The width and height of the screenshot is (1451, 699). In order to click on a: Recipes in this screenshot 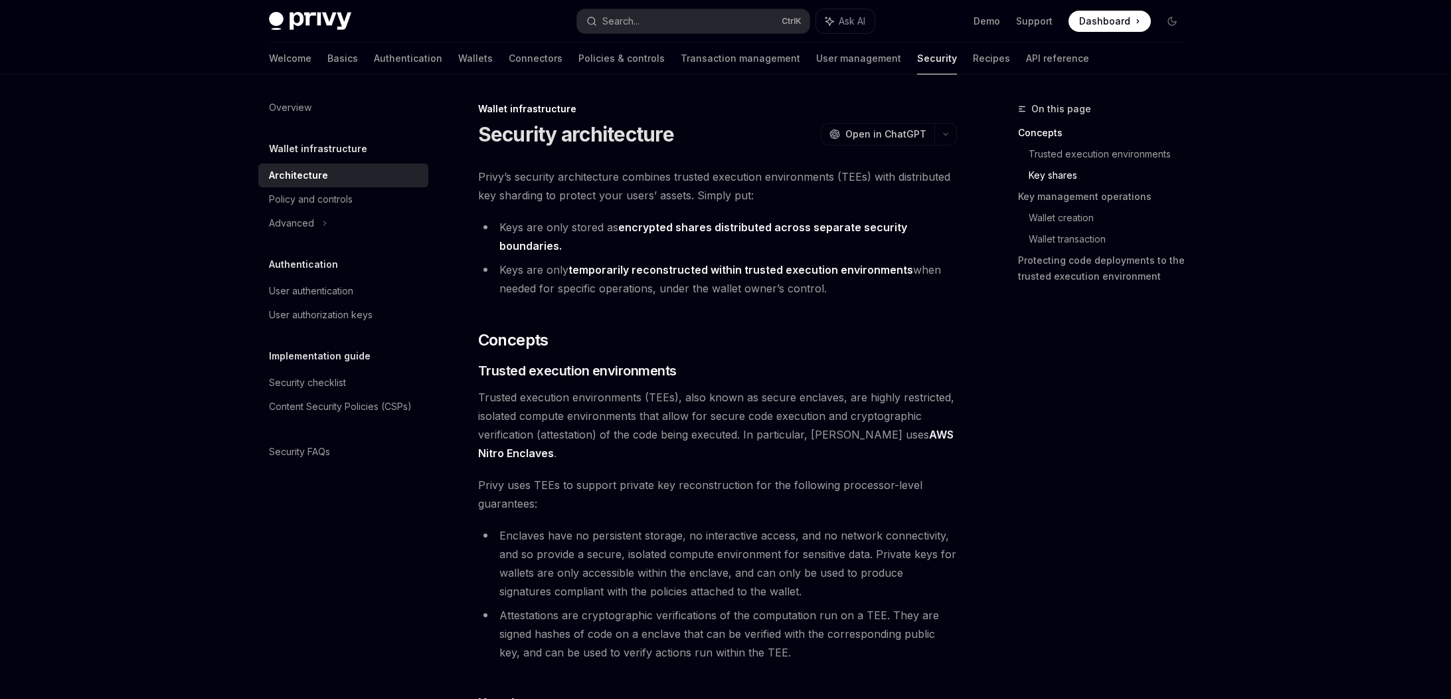, I will do `click(992, 58)`.